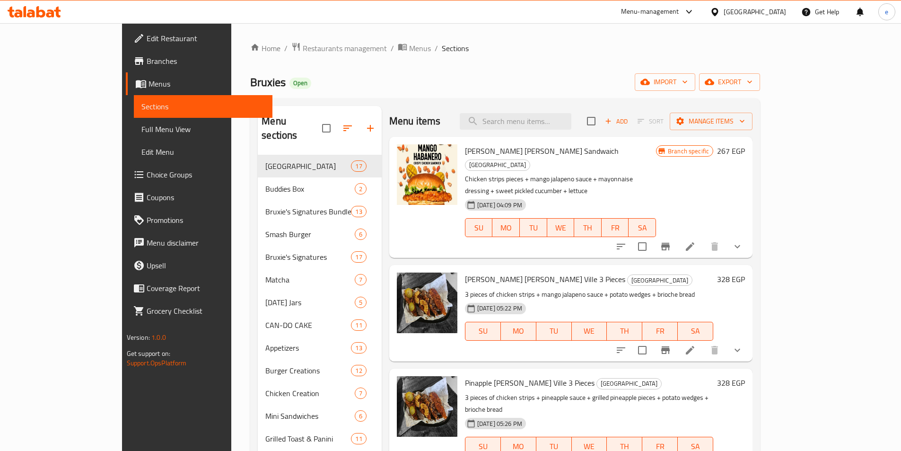  What do you see at coordinates (339, 48) in the screenshot?
I see `a: Restaurants management` at bounding box center [339, 48].